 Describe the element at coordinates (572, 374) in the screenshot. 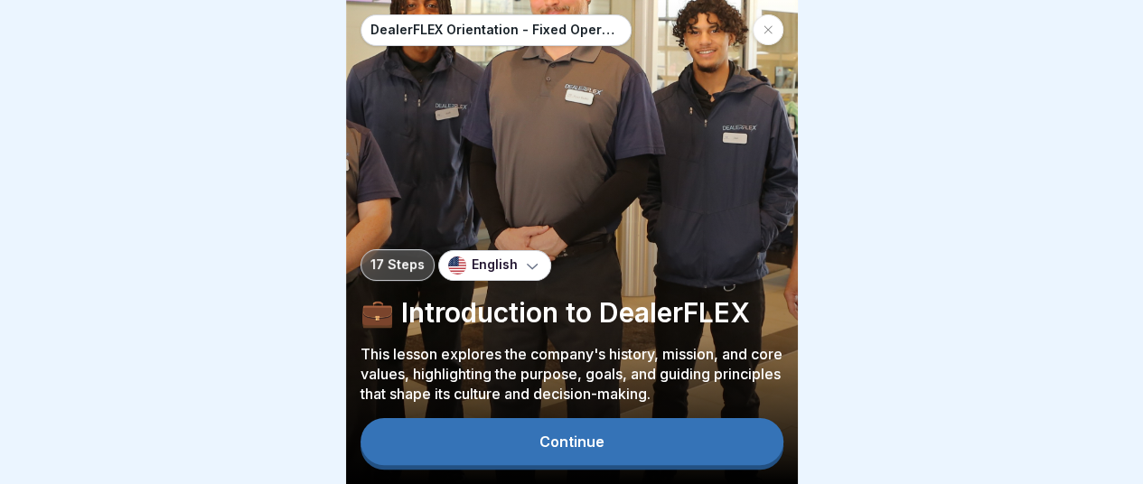

I see `p: This lesson explores the company's history, mission, and core values, highlighting the purpose, g...` at that location.